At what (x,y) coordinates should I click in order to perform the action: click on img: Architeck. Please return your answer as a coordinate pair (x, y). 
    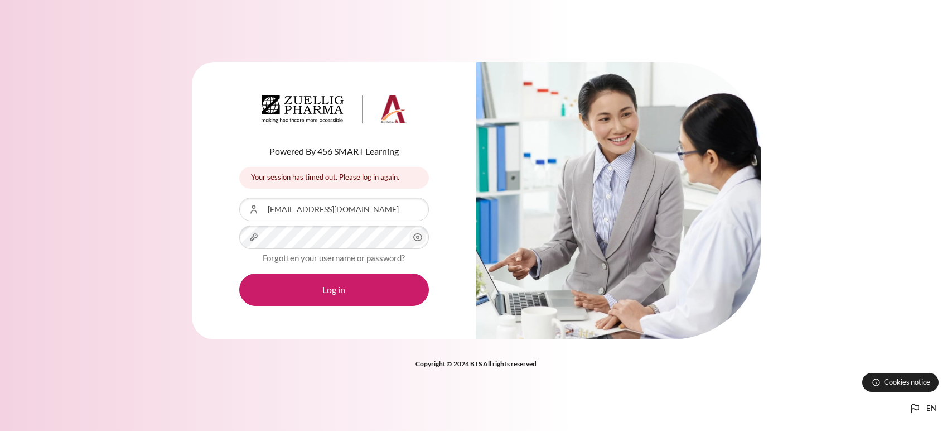
    Looking at the image, I should click on (334, 109).